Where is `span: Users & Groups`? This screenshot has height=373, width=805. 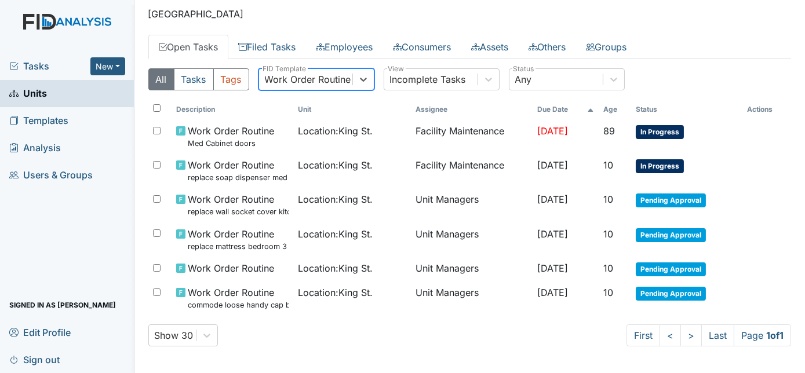
span: Users & Groups is located at coordinates (51, 175).